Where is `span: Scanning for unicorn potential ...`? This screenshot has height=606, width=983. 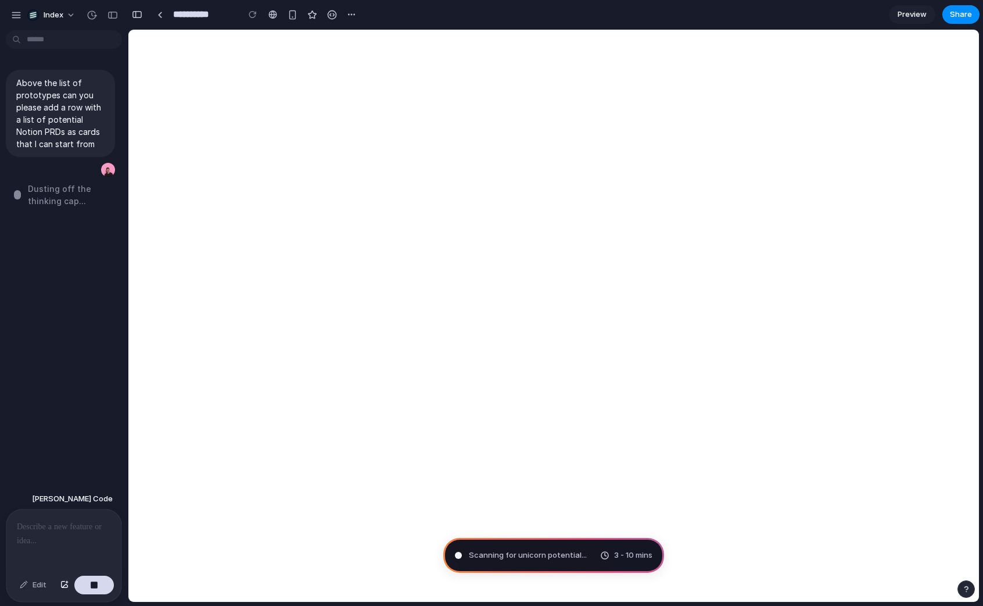
span: Scanning for unicorn potential ... is located at coordinates (528, 555).